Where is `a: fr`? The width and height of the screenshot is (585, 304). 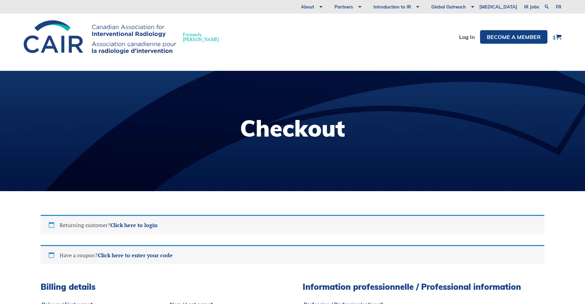 a: fr is located at coordinates (558, 7).